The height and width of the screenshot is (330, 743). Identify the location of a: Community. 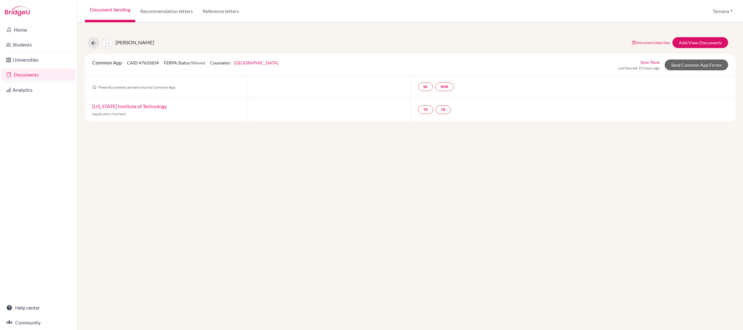
(38, 322).